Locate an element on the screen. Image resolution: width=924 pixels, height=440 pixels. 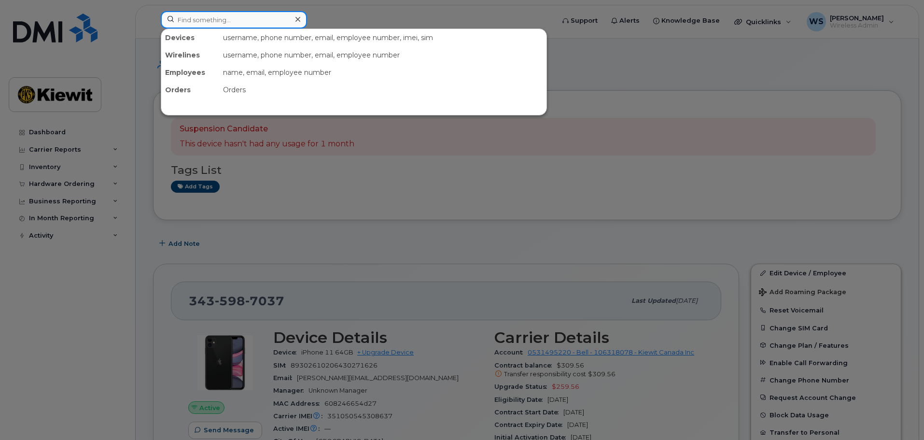
div: username, phone number, email, employee number is located at coordinates (383, 55).